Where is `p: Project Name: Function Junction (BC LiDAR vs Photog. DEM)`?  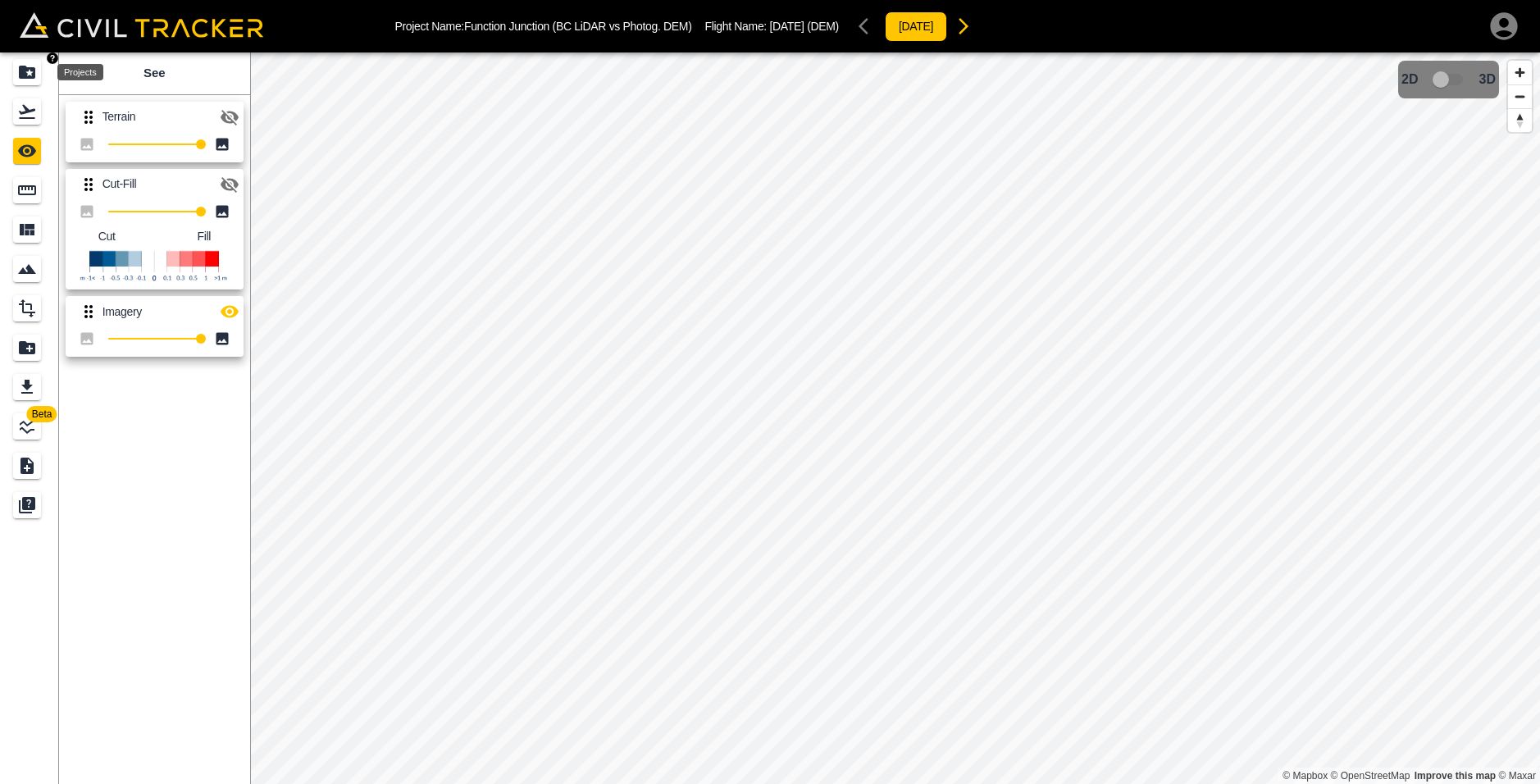
p: Project Name: Function Junction (BC LiDAR vs Photog. DEM) is located at coordinates (544, 27).